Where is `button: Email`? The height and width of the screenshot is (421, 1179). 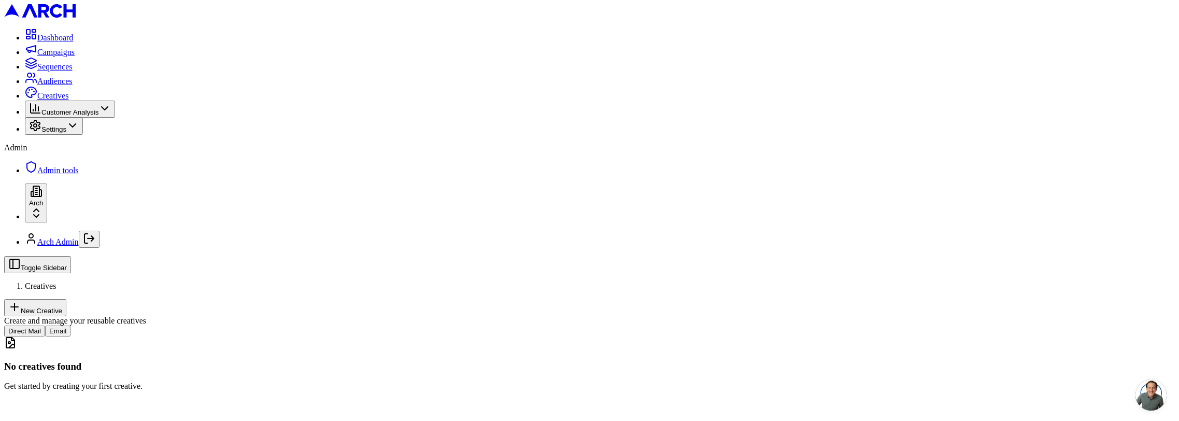
button: Email is located at coordinates (58, 331).